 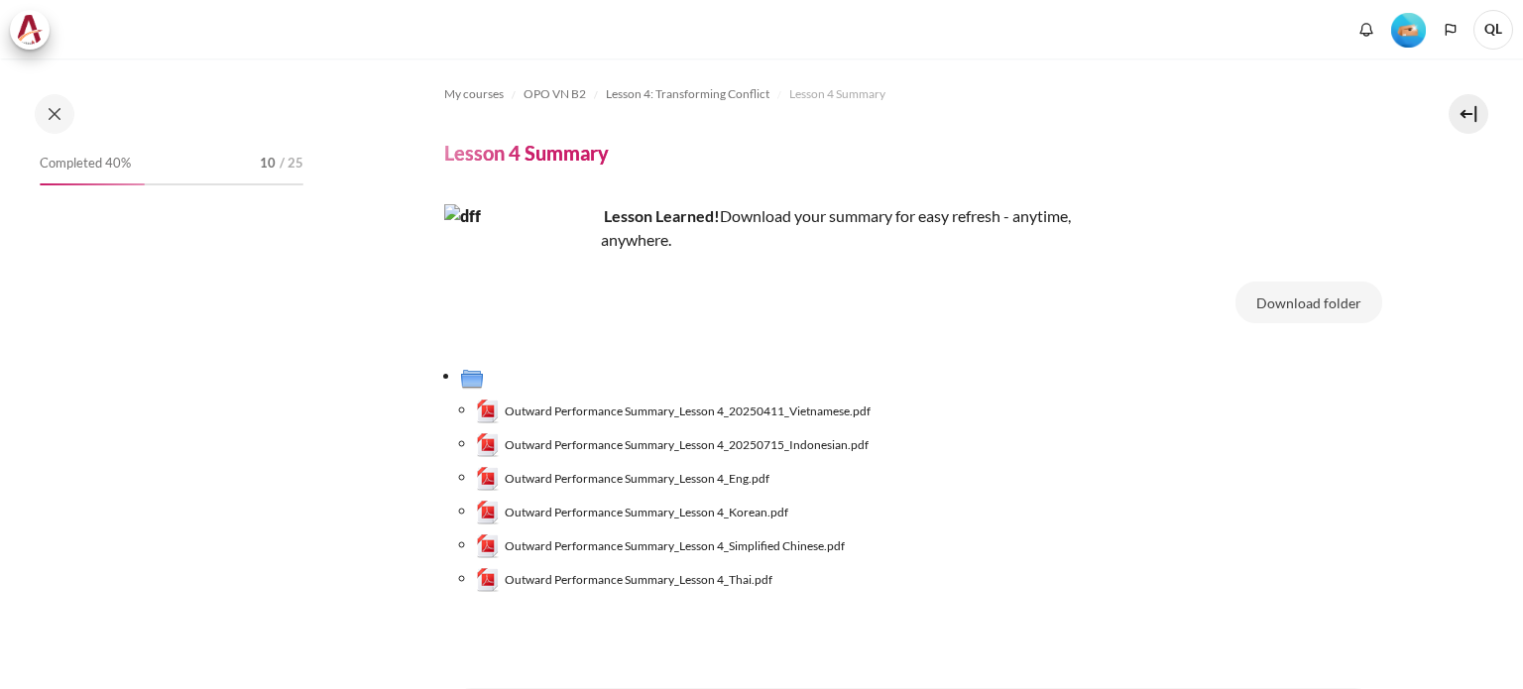 I want to click on span: QL, so click(x=1493, y=30).